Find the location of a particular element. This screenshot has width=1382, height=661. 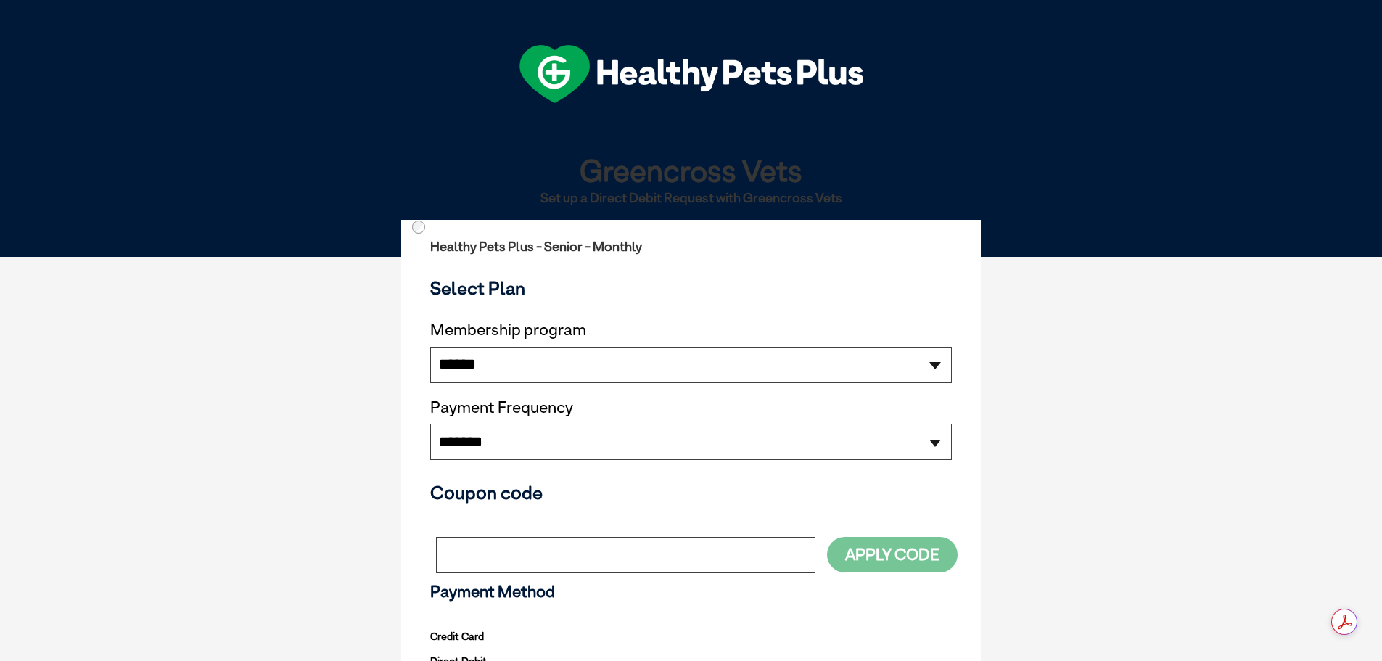

h2: Set up a Direct Debit Request with Greencross Vets is located at coordinates (691, 198).